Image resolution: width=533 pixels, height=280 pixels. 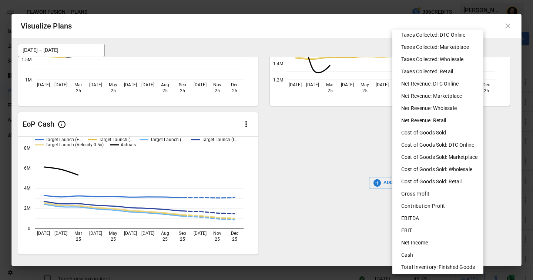 What do you see at coordinates (441, 181) in the screenshot?
I see `li: Cost of Goods Sold: Retail` at bounding box center [441, 181].